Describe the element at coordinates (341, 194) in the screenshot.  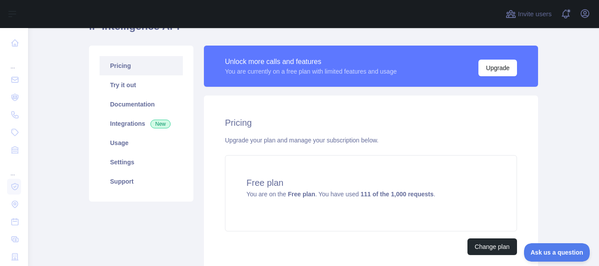
I see `span: You are on the . You have used .` at that location.